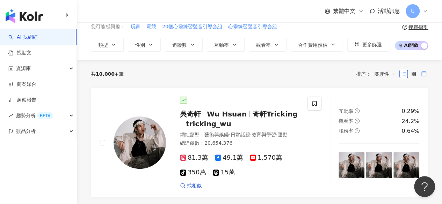 The height and width of the screenshot is (204, 442). Describe the element at coordinates (11, 116) in the screenshot. I see `span: rise` at that location.